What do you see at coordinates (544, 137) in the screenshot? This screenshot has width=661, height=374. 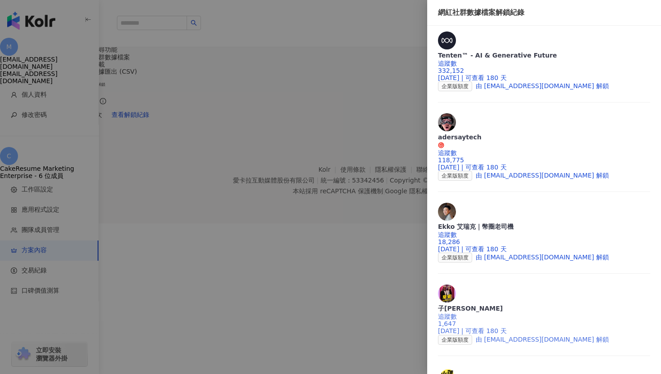 I see `div: adersaytech` at bounding box center [544, 137].